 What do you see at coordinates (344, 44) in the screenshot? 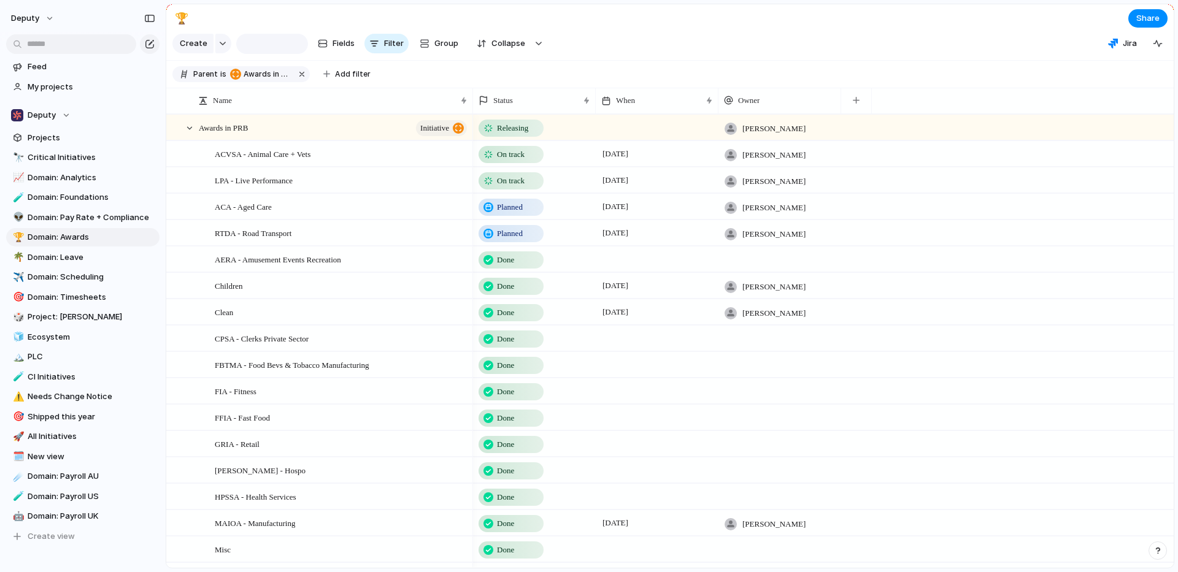
I see `span: Fields` at bounding box center [344, 44].